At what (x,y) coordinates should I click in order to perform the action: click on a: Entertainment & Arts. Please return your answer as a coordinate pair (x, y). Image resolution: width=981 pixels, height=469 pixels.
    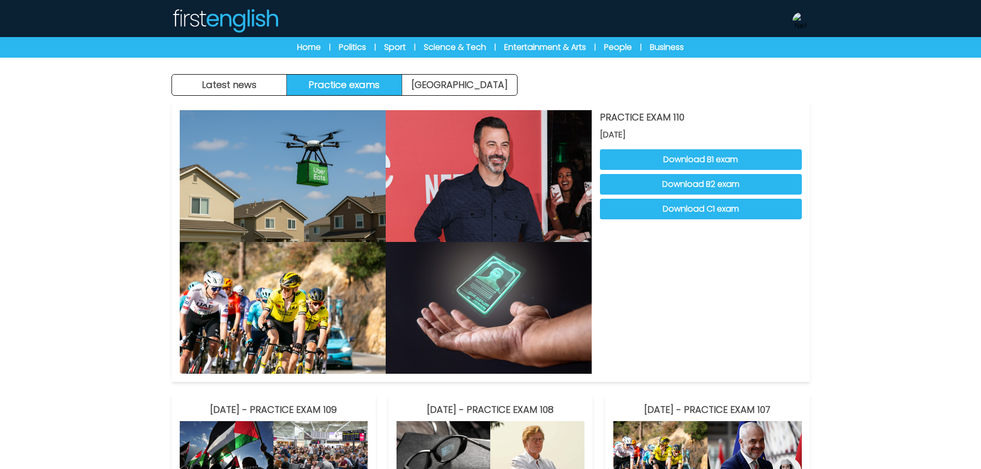
    Looking at the image, I should click on (545, 47).